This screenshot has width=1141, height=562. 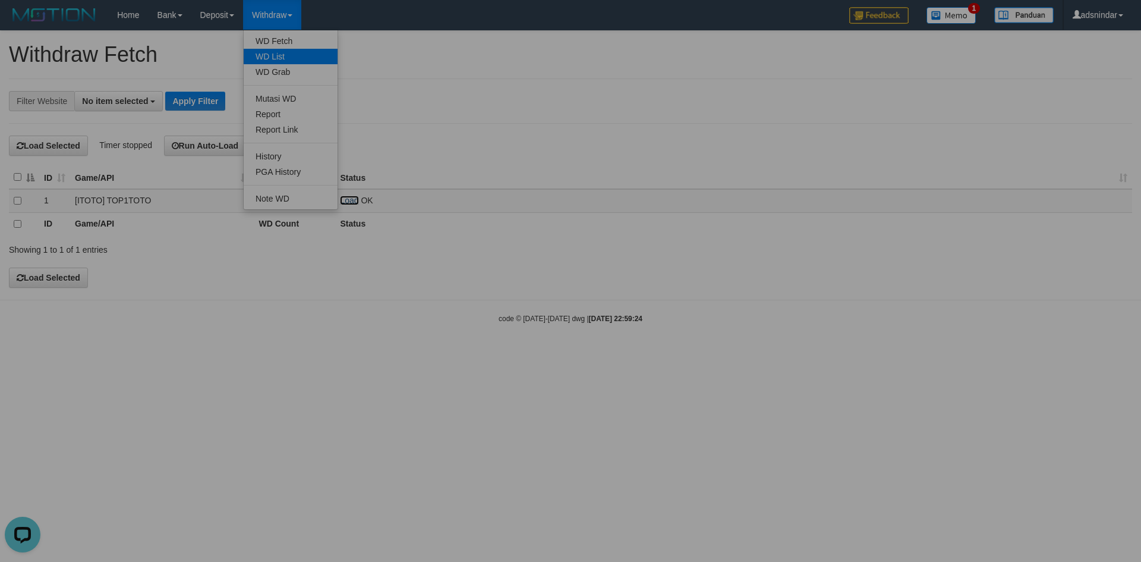 What do you see at coordinates (367, 200) in the screenshot?
I see `span: OK` at bounding box center [367, 200].